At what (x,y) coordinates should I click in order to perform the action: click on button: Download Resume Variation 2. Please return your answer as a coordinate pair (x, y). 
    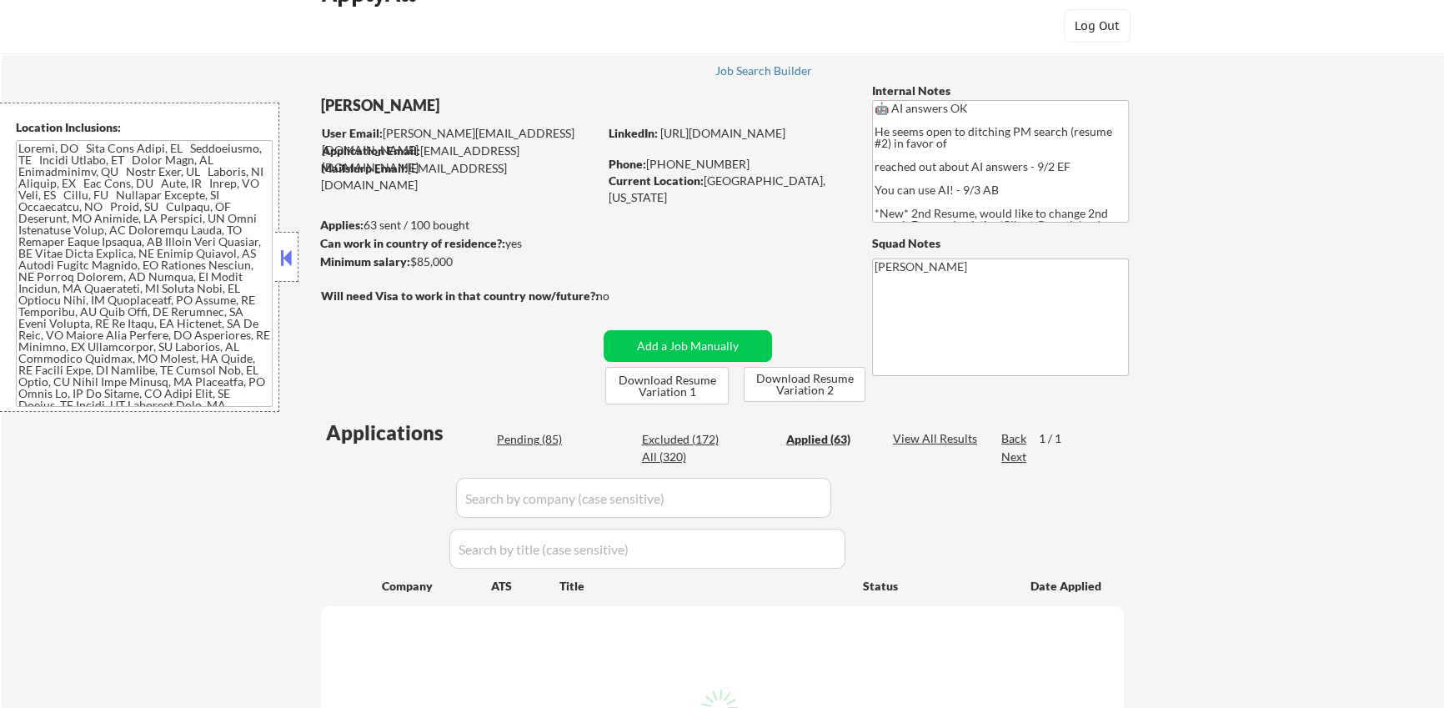
    Looking at the image, I should click on (804, 384).